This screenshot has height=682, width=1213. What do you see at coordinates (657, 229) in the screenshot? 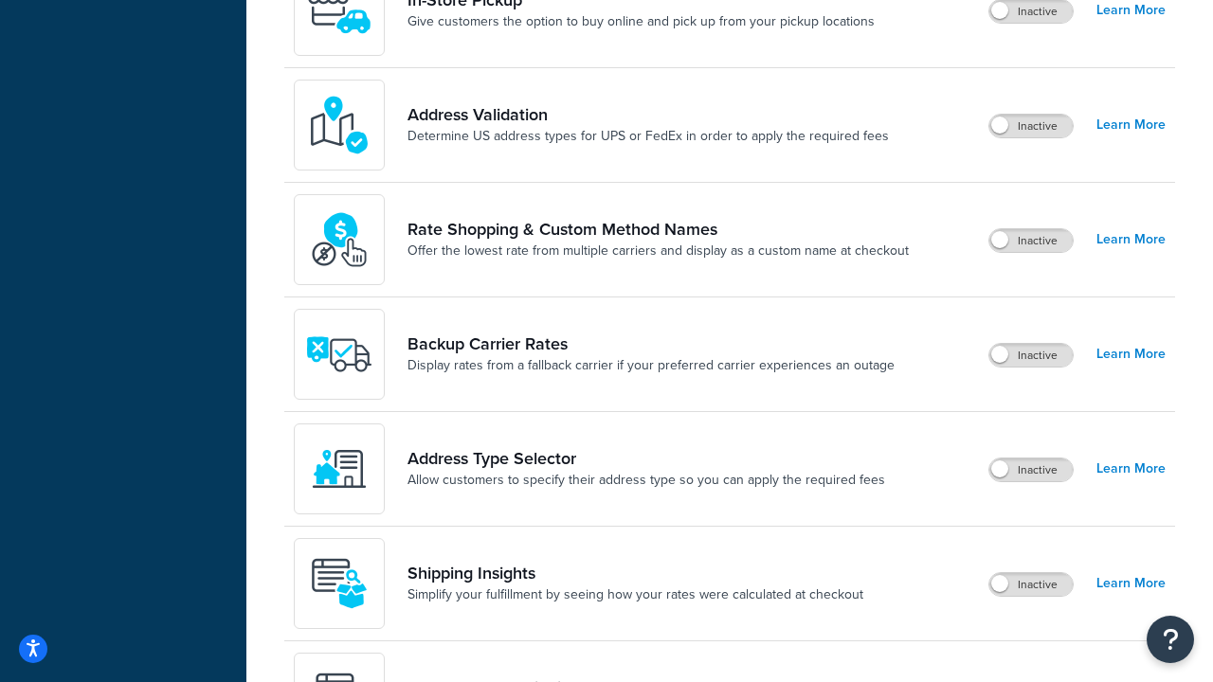
I see `a: Rate Shopping & Custom Method Names` at bounding box center [657, 229].